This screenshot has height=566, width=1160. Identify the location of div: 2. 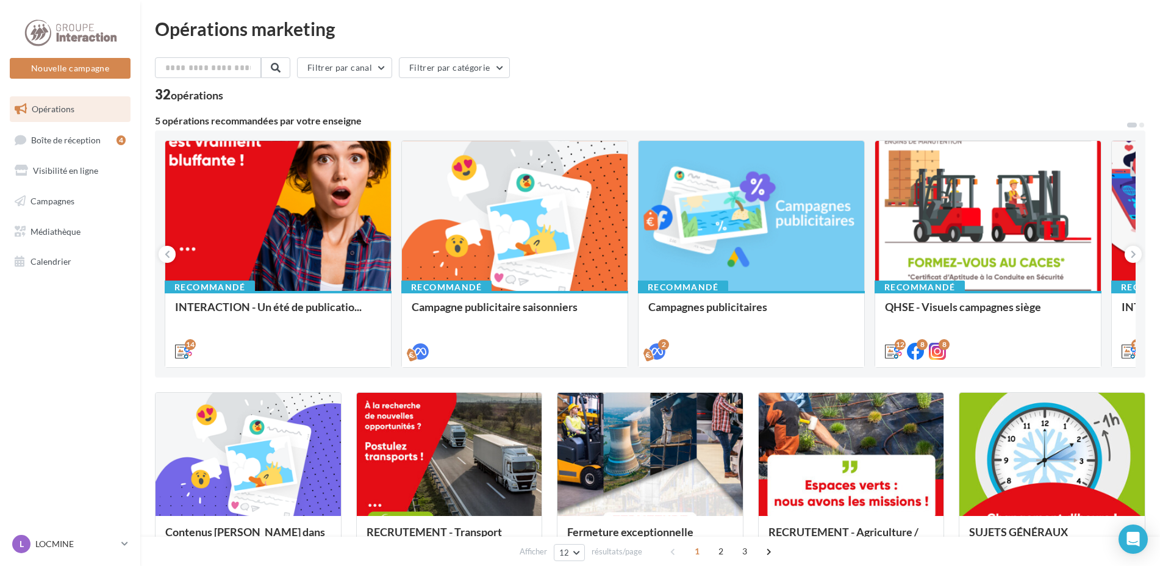
(664, 345).